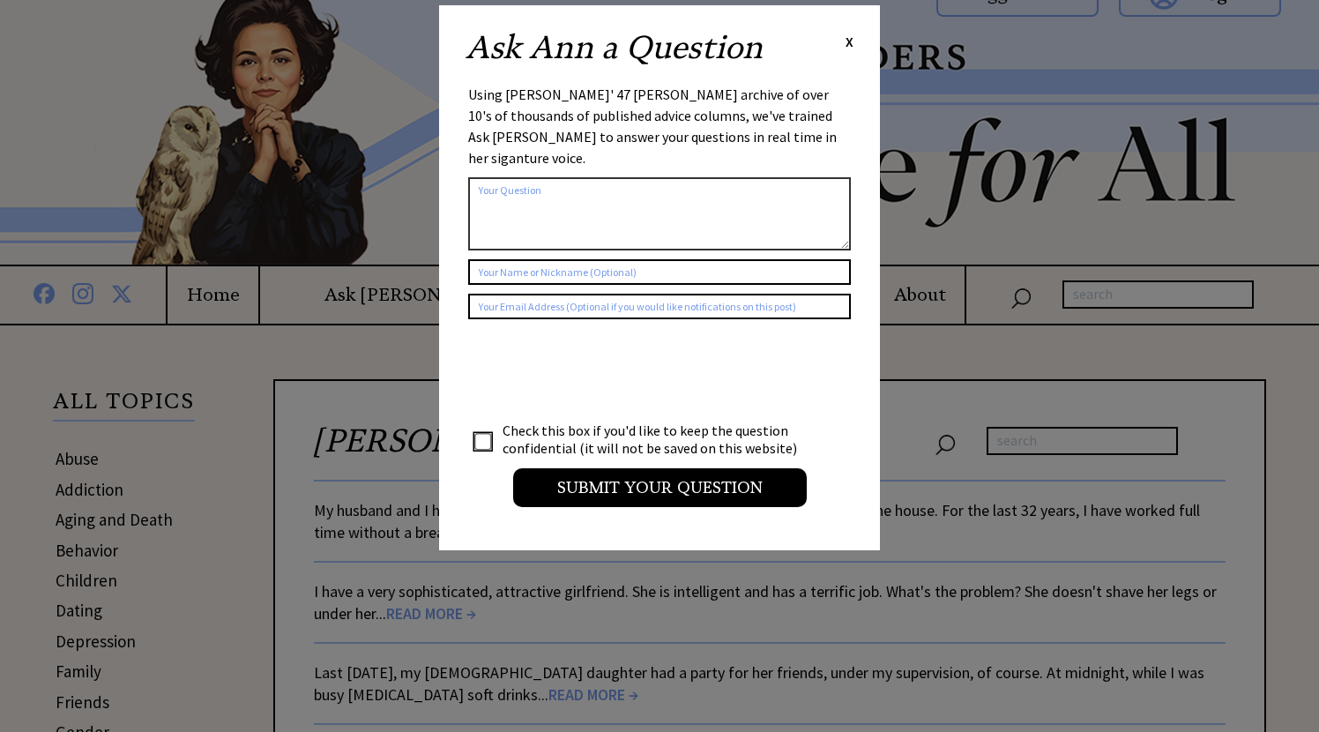 The height and width of the screenshot is (732, 1319). Describe the element at coordinates (849, 41) in the screenshot. I see `span: X` at that location.